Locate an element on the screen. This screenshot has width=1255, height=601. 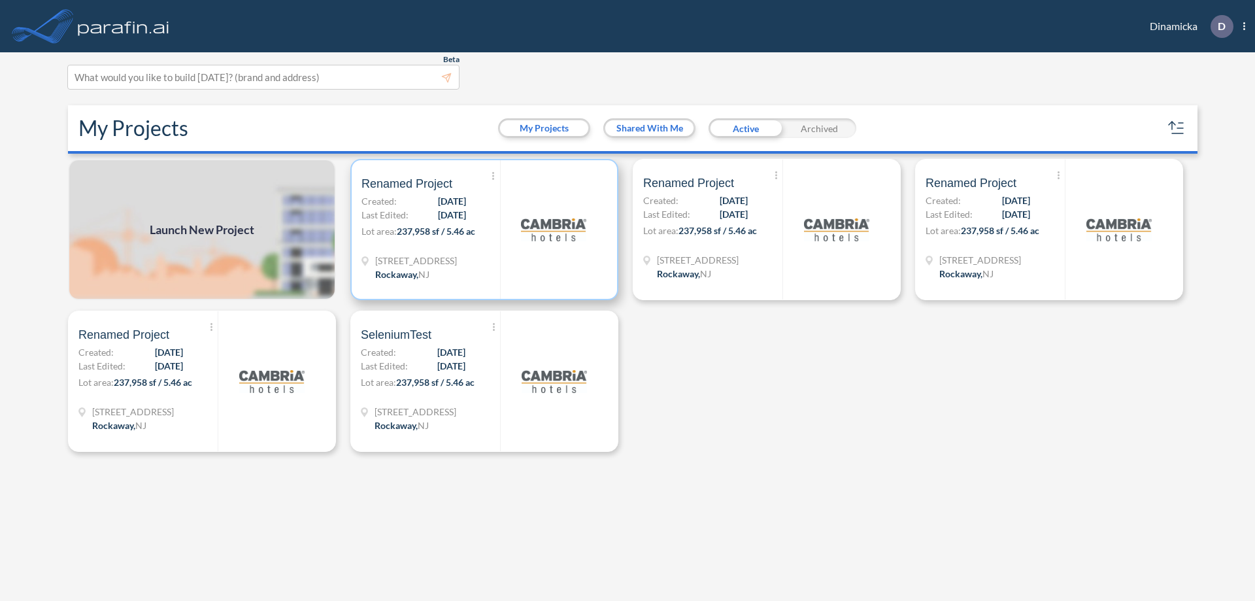
h2: My Projects is located at coordinates (133, 128).